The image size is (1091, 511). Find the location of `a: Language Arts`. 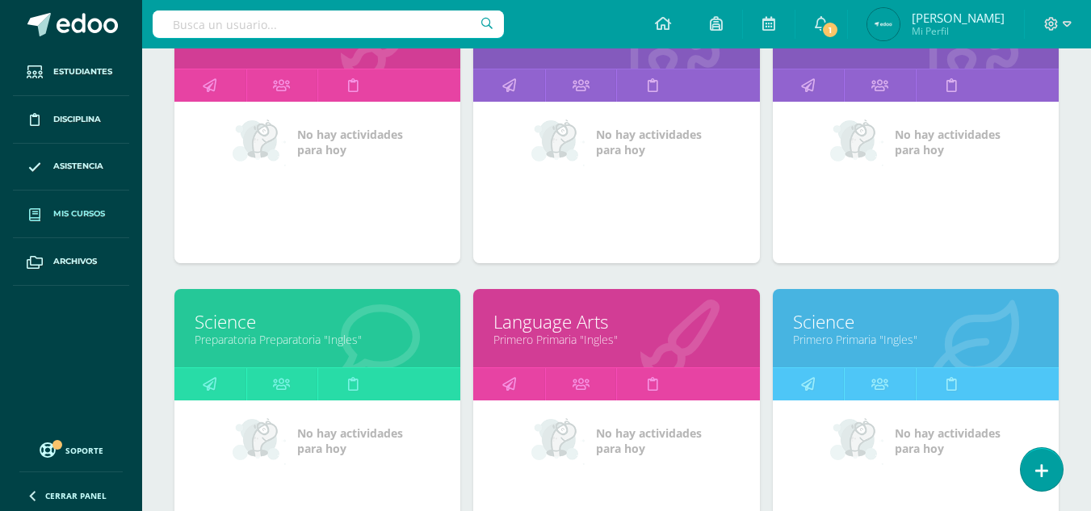

a: Language Arts is located at coordinates (616, 322).